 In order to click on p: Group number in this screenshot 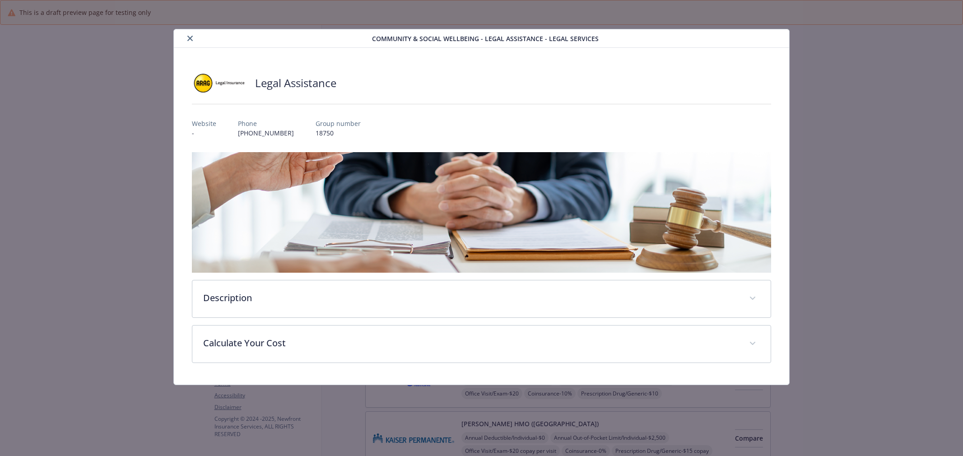, I will do `click(338, 123)`.